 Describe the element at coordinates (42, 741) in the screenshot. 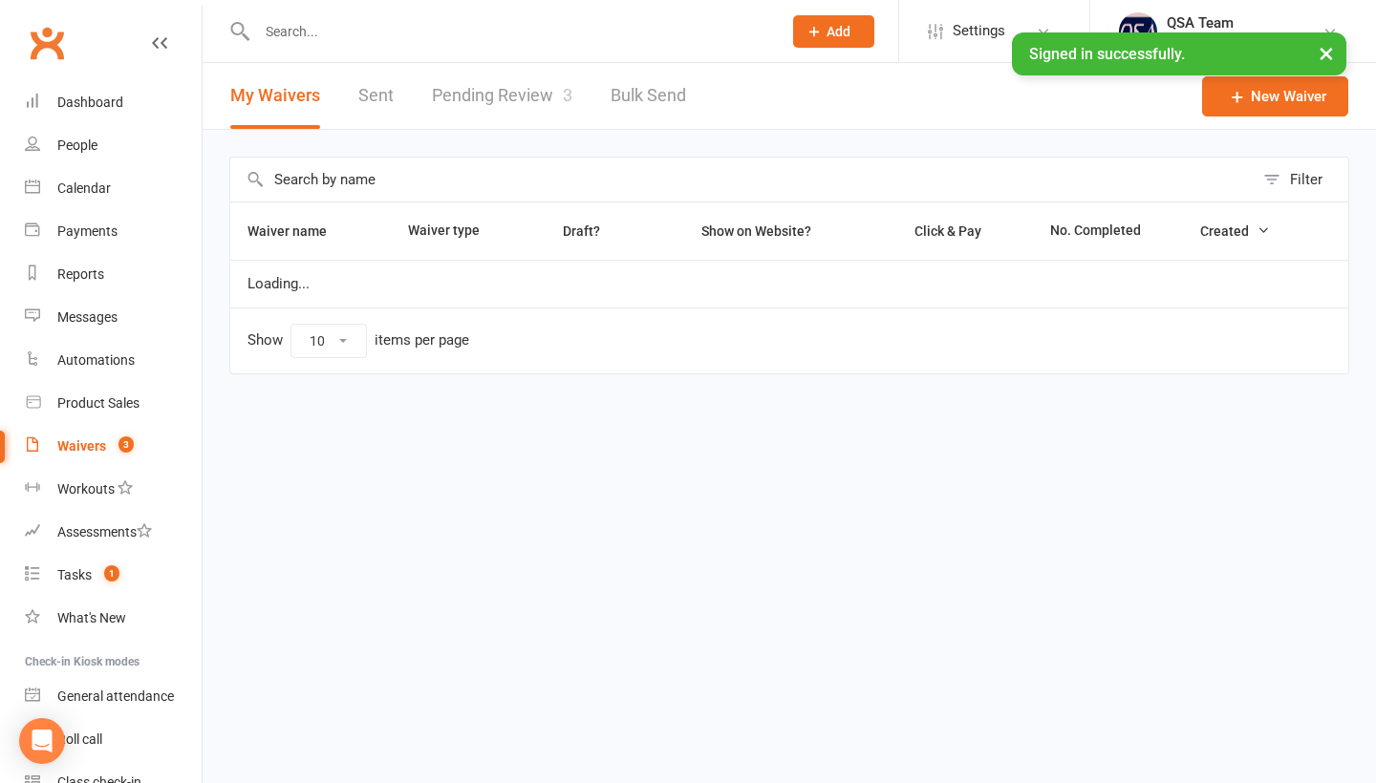

I see `div: Open Intercom Messenger` at that location.